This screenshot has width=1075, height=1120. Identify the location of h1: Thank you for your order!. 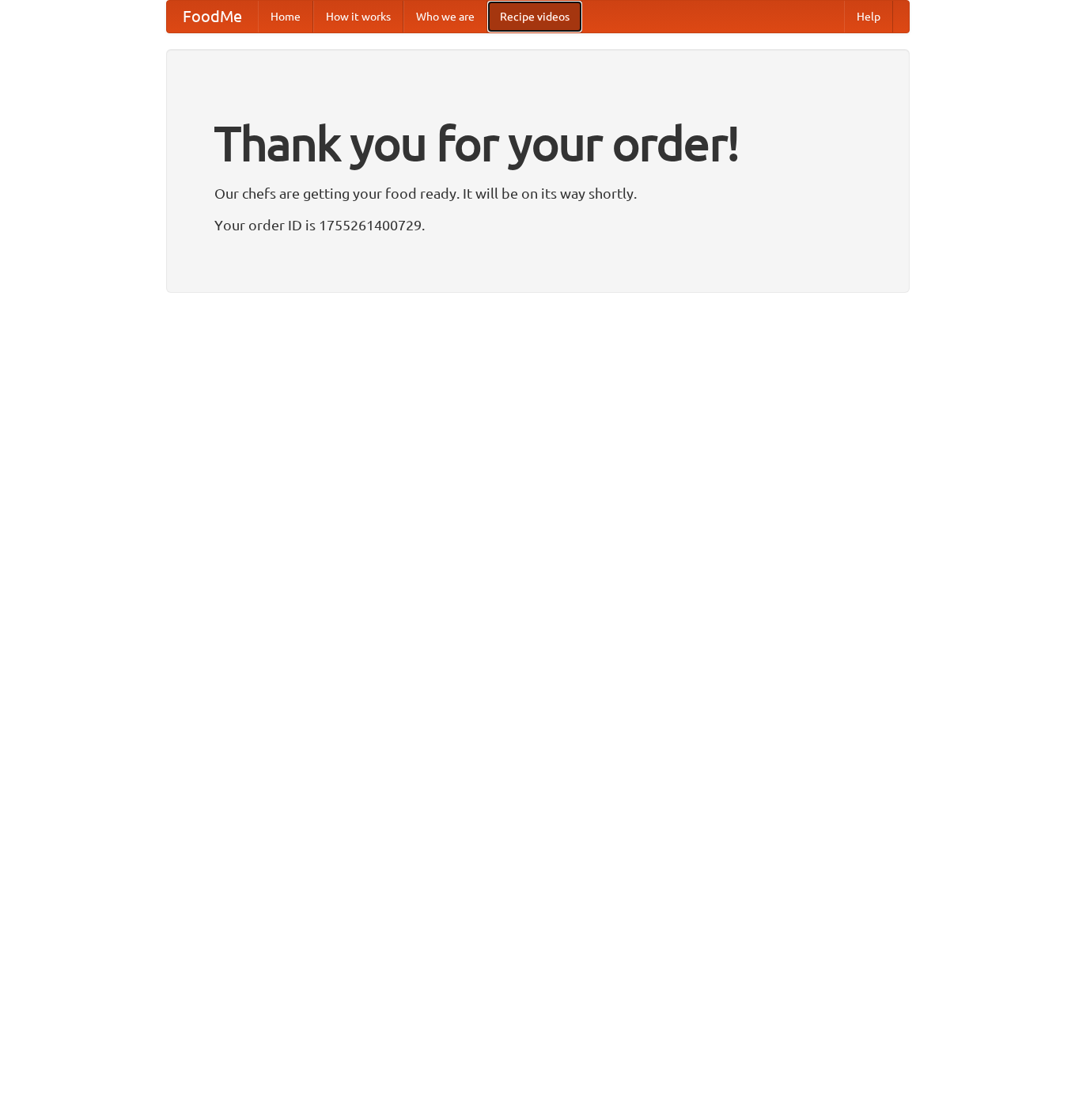
(538, 144).